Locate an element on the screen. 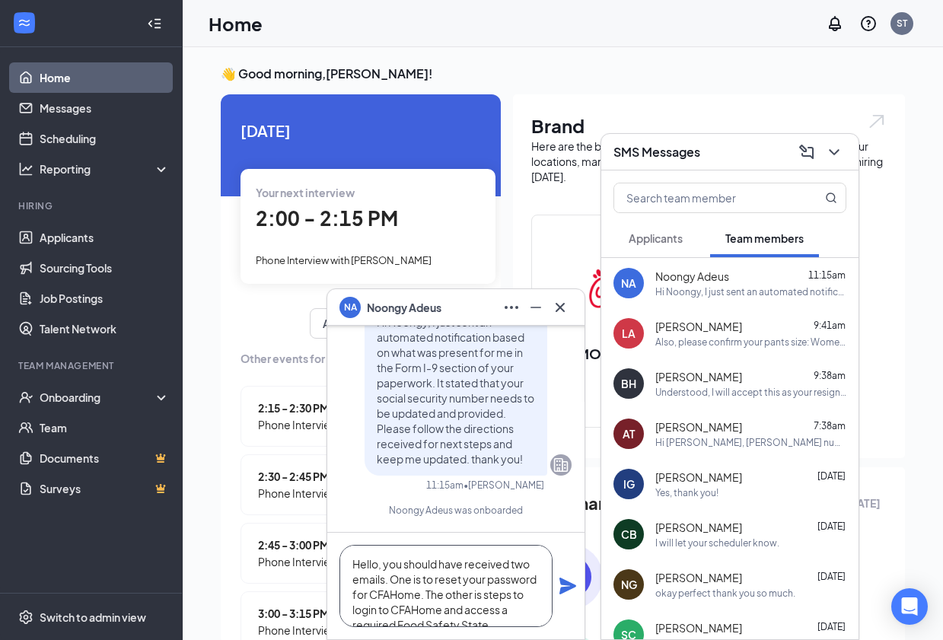 The image size is (943, 640). svg: UserCheck is located at coordinates (26, 397).